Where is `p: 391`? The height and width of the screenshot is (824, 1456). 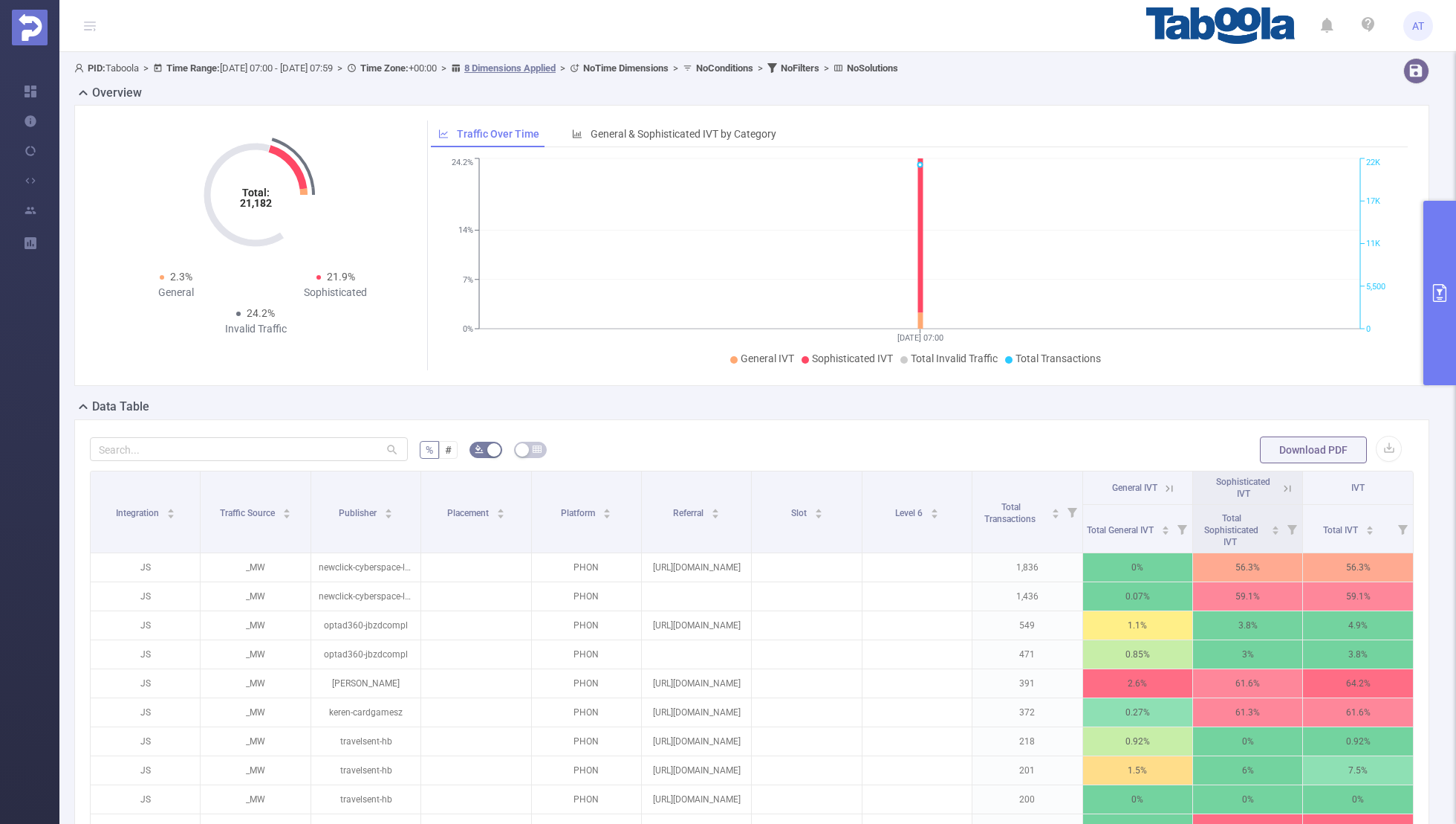
p: 391 is located at coordinates (1027, 683).